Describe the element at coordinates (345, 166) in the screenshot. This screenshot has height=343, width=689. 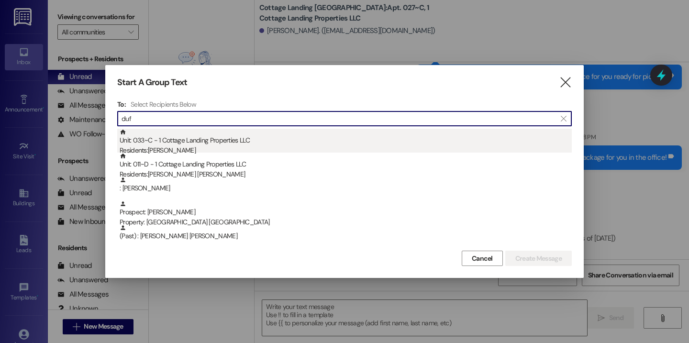
I see `div: Unit: 011~D - 1 Cottage Landing Properties LLC` at that location.